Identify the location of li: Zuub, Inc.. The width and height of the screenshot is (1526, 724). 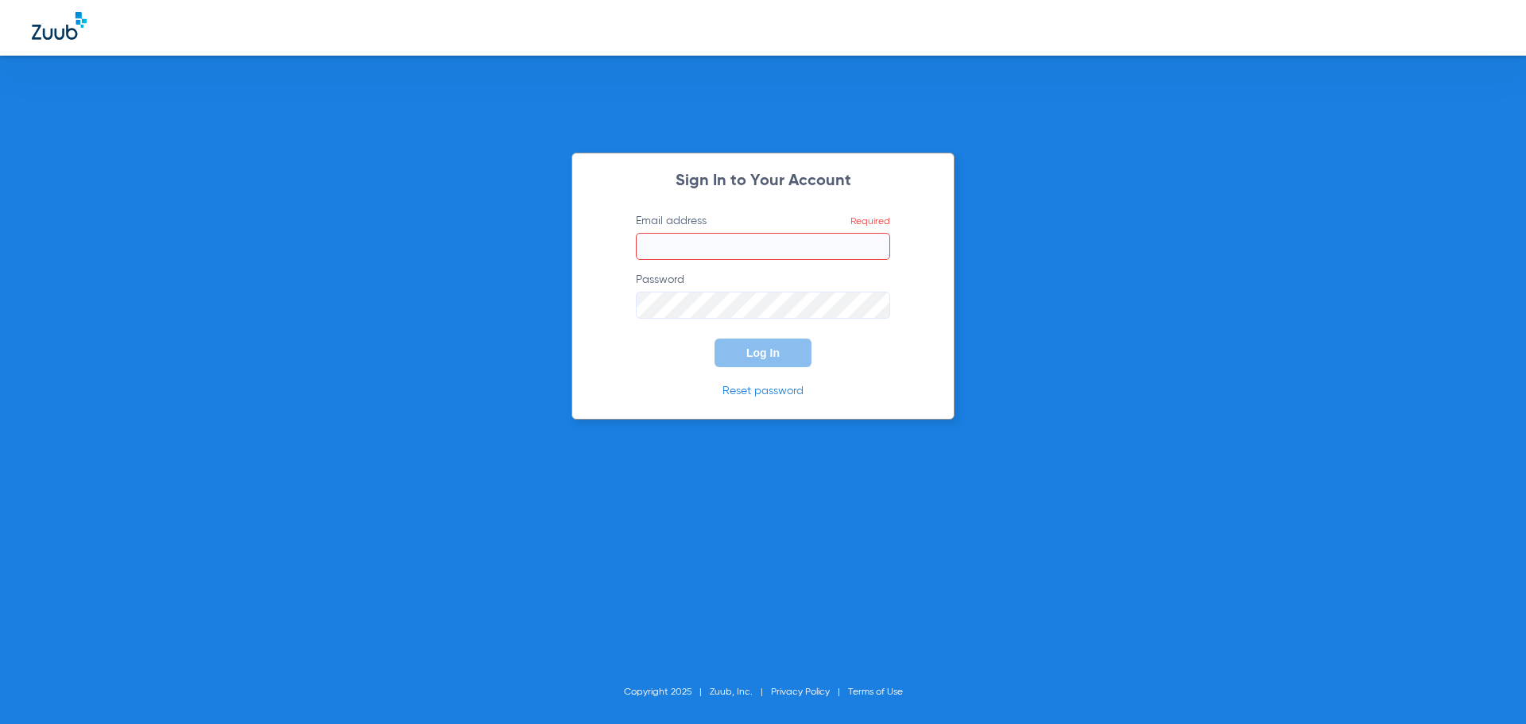
(740, 692).